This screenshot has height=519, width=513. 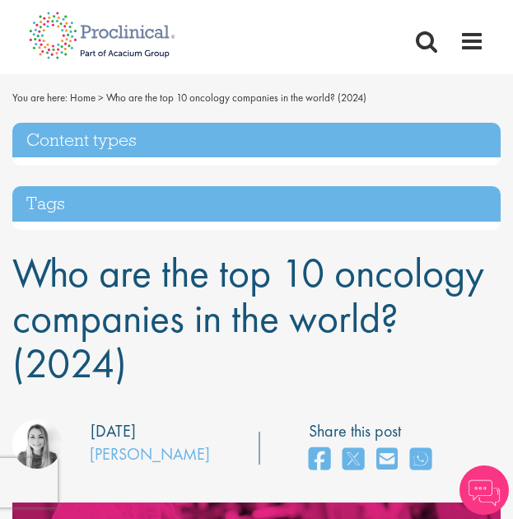 I want to click on a: share on facebook, so click(x=320, y=460).